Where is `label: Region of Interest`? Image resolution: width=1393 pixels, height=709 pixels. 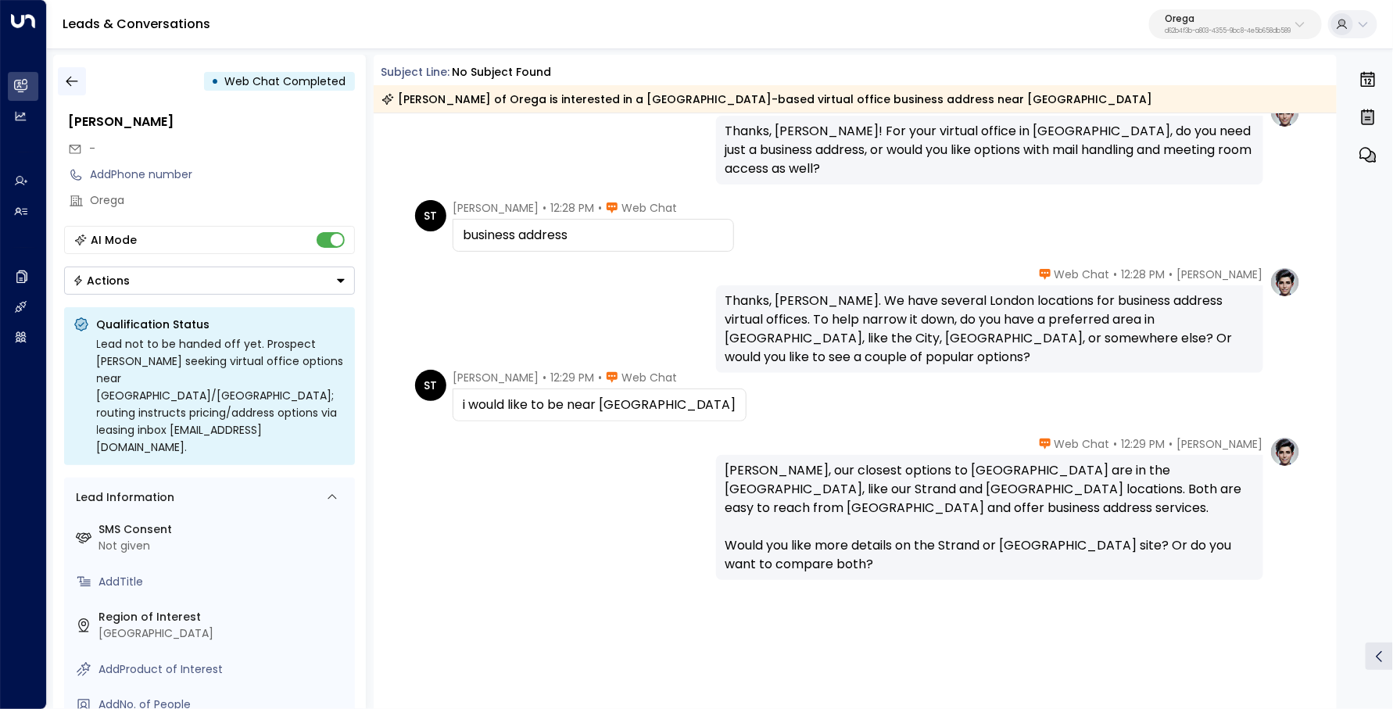 label: Region of Interest is located at coordinates (224, 617).